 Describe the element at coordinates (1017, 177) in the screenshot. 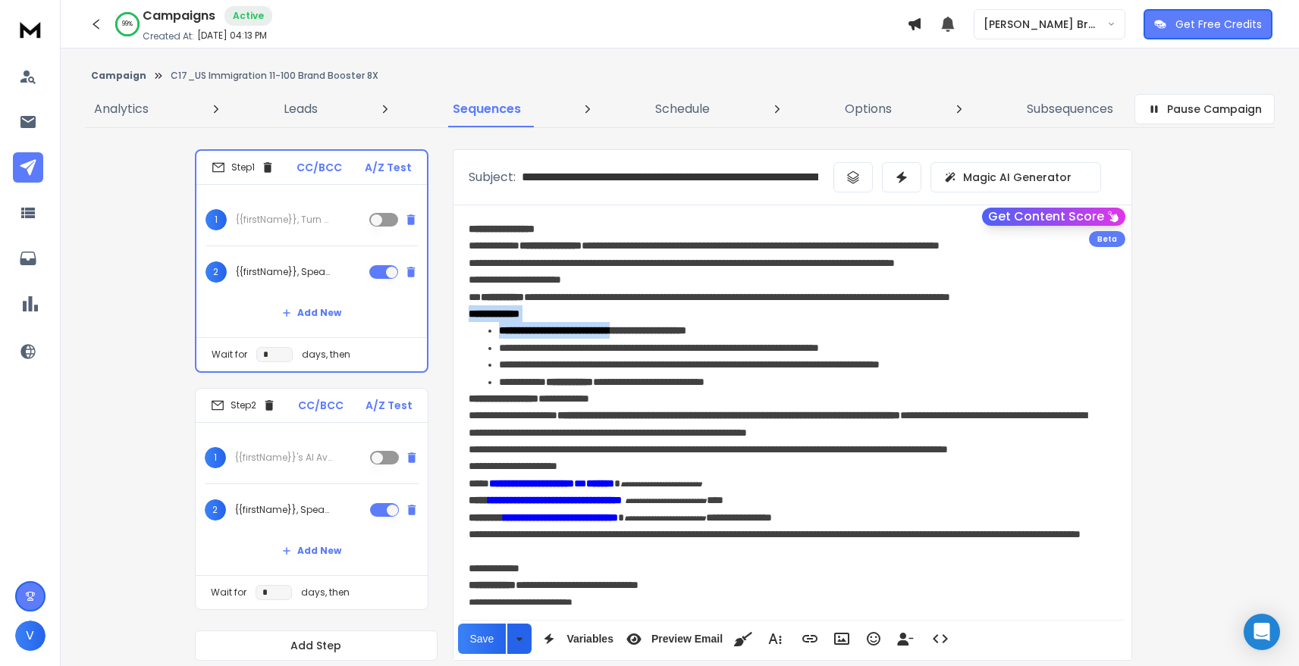

I see `p: Magic AI Generator` at that location.